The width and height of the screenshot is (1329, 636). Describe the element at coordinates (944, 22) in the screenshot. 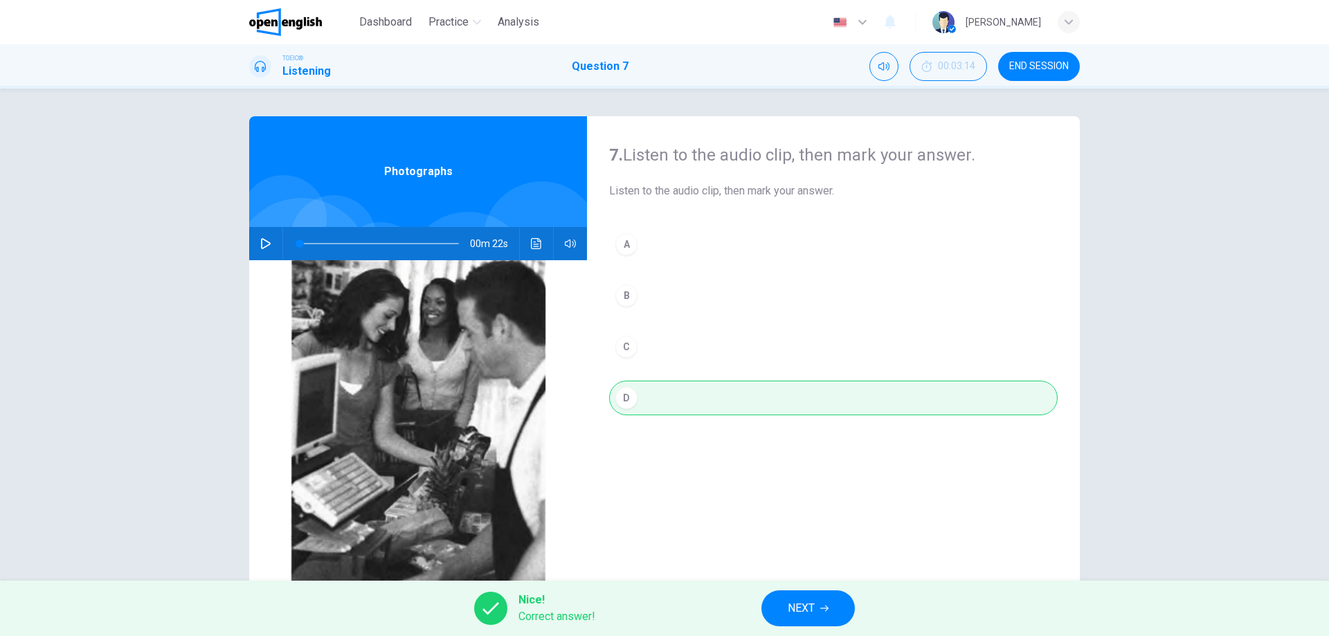

I see `img: Profile picture` at that location.